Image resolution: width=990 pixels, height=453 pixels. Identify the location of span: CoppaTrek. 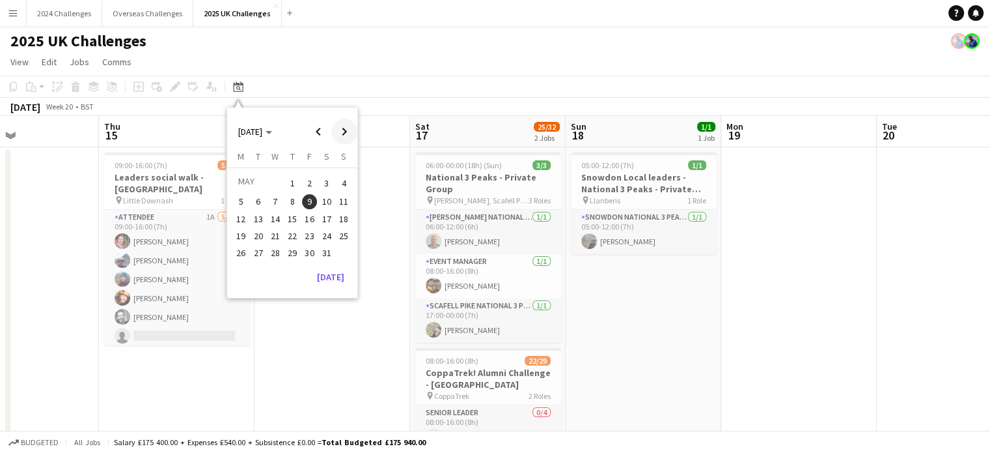
(452, 395).